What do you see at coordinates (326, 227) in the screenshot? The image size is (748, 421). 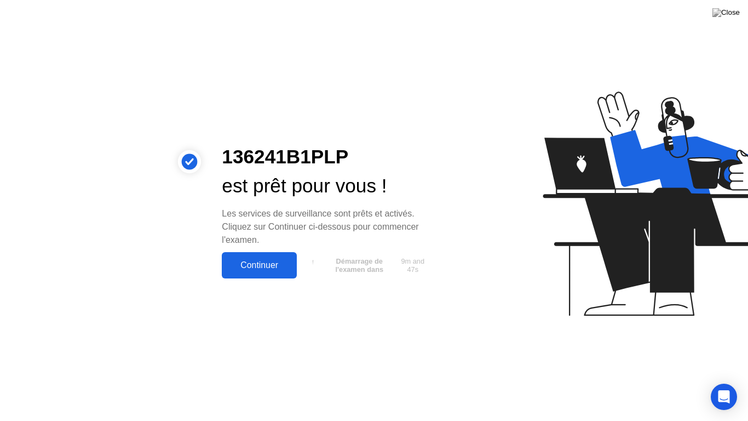 I see `div: Les services de surveillance sont prêts et activés. Cliquez sur Continuer ci-dessous pour commenc...` at bounding box center [326, 227].